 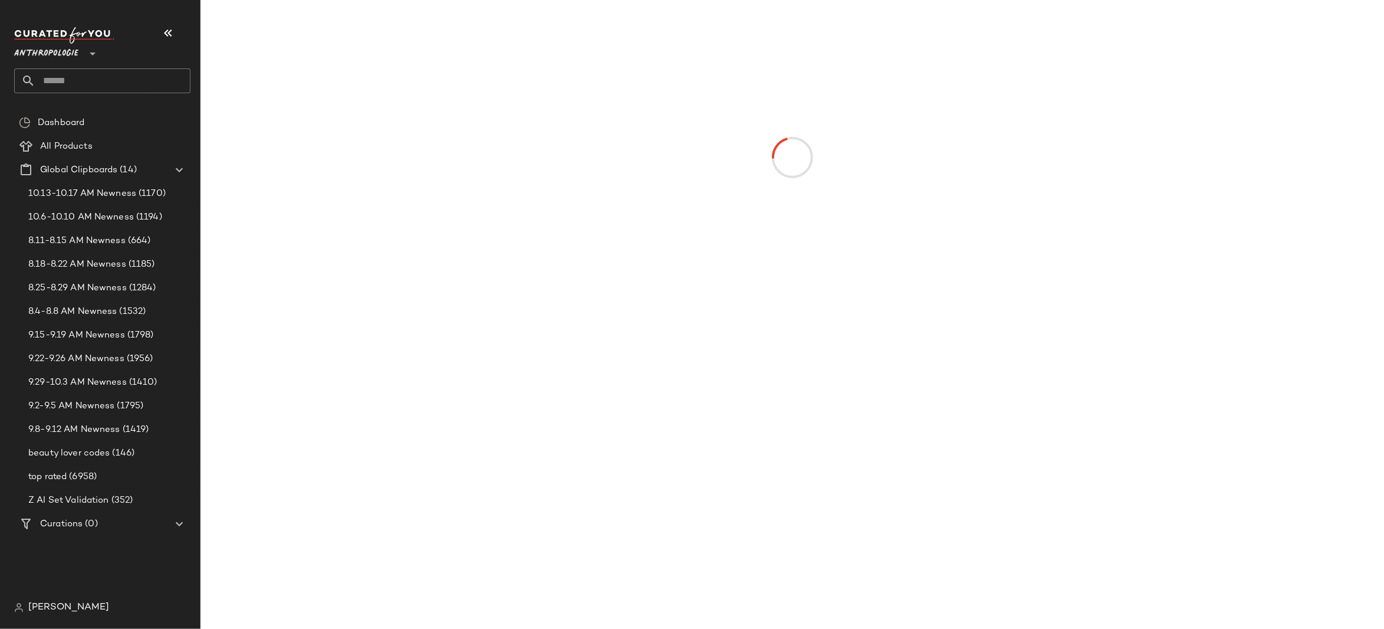 I want to click on span: Global Clipboards, so click(x=78, y=170).